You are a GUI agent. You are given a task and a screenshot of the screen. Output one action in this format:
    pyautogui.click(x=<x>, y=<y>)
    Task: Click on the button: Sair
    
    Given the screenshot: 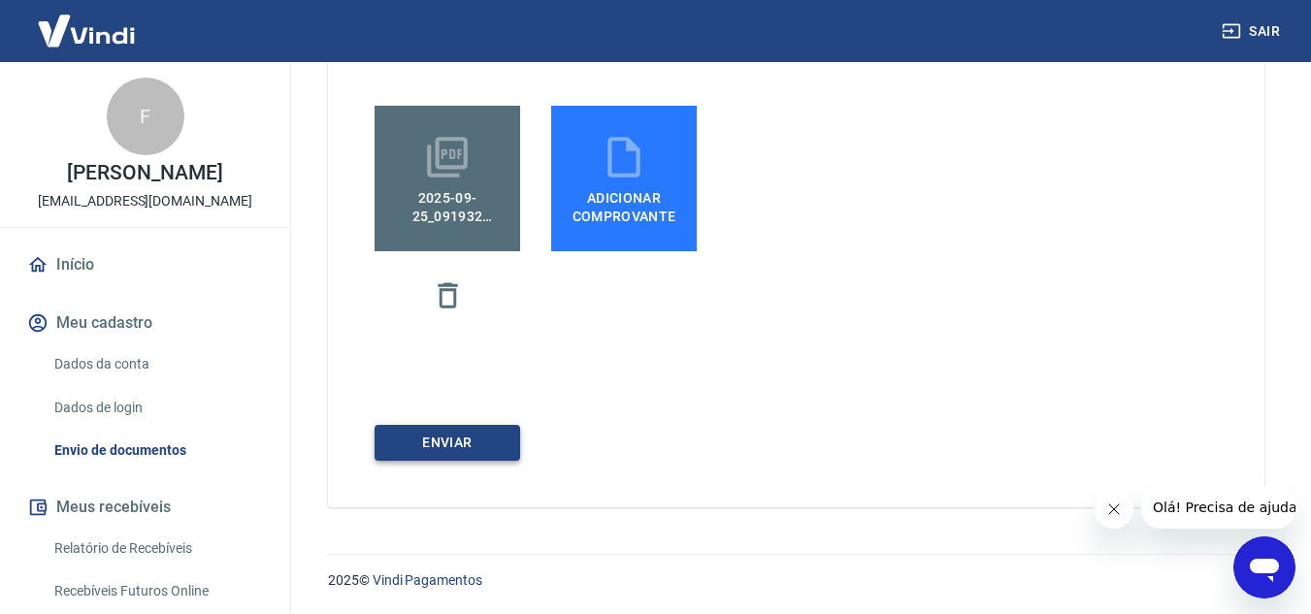 What is the action you would take?
    pyautogui.click(x=1253, y=31)
    